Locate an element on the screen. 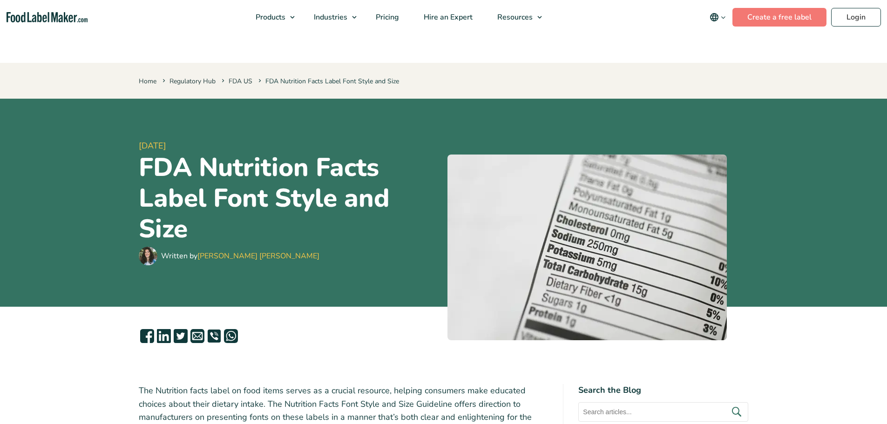  span: Industries is located at coordinates (329, 17).